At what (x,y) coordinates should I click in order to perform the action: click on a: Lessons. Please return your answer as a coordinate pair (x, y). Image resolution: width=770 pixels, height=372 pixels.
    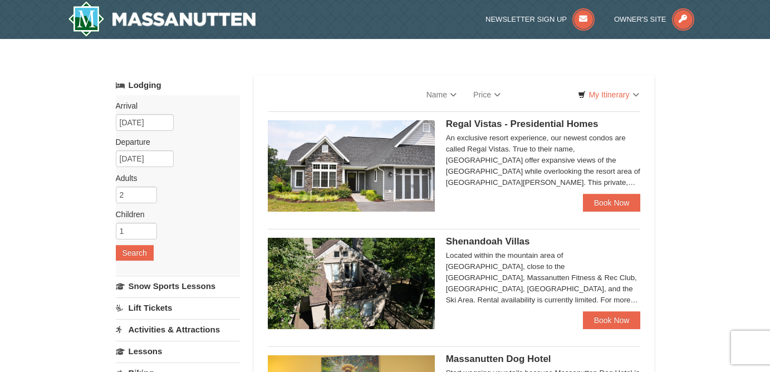
    Looking at the image, I should click on (178, 351).